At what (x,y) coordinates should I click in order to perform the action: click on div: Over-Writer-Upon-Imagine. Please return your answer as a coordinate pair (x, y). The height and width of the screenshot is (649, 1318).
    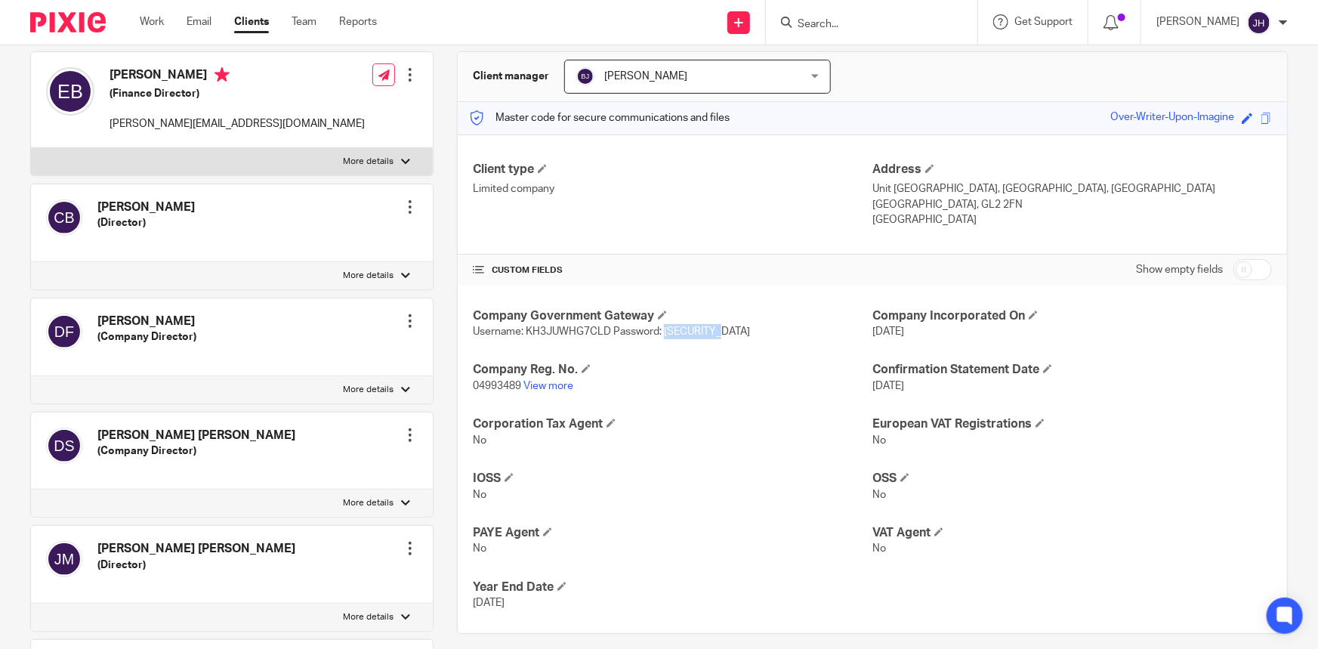
    Looking at the image, I should click on (1172, 118).